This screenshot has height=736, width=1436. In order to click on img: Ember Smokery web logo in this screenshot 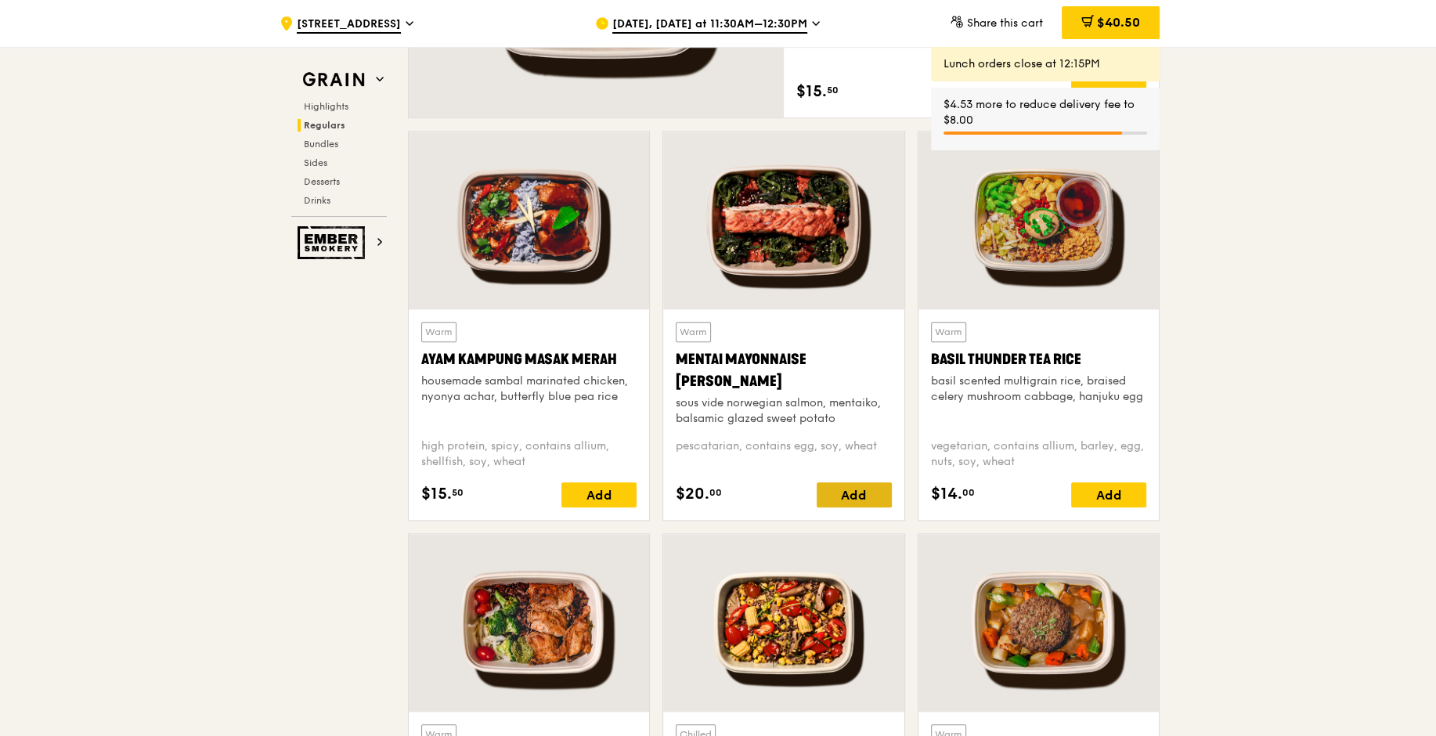, I will do `click(334, 243)`.